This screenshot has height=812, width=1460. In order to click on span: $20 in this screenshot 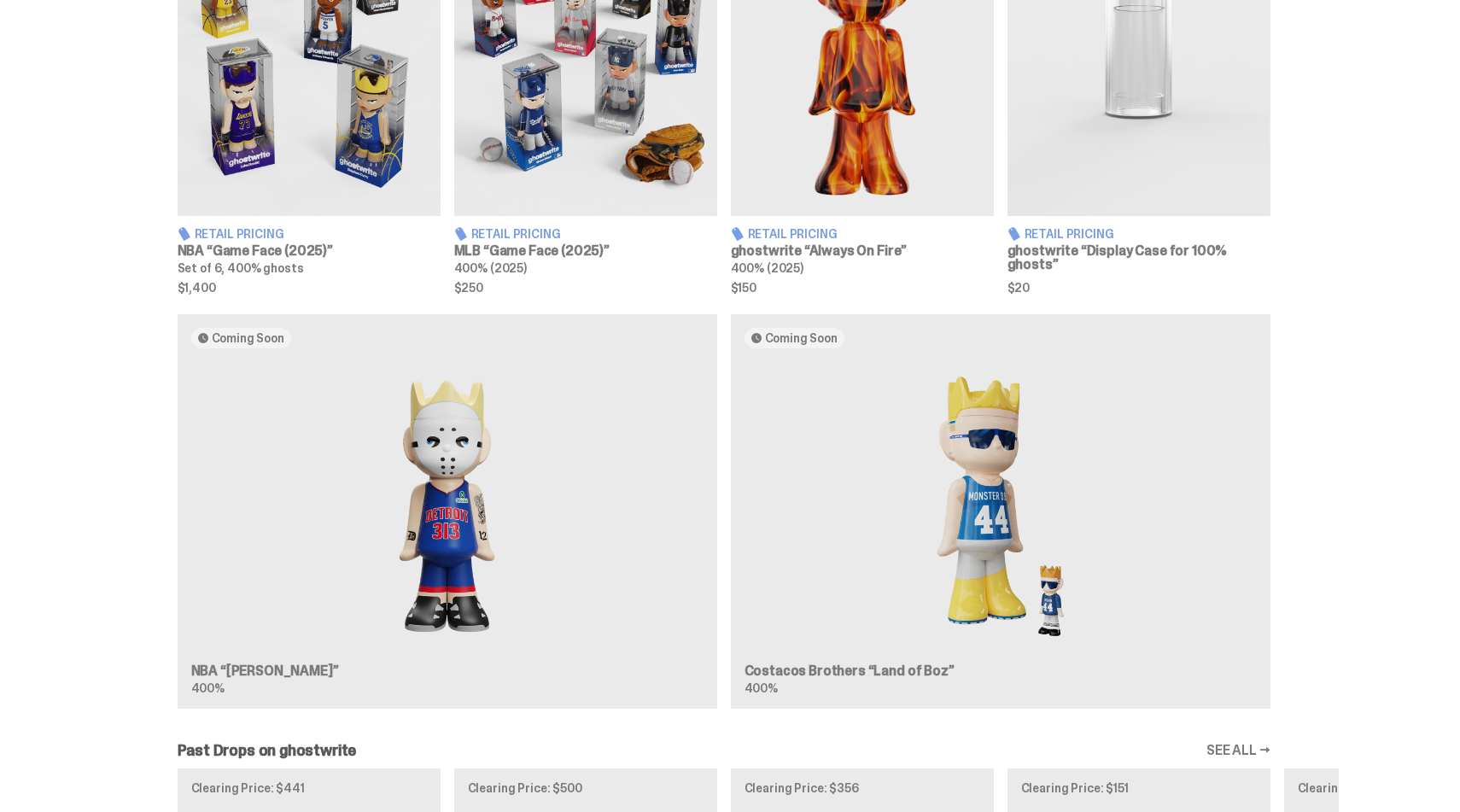, I will do `click(1139, 288)`.